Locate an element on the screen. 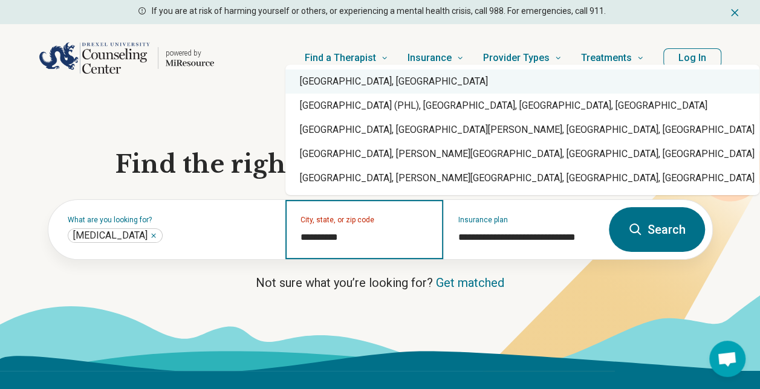  p: powered by is located at coordinates (190, 53).